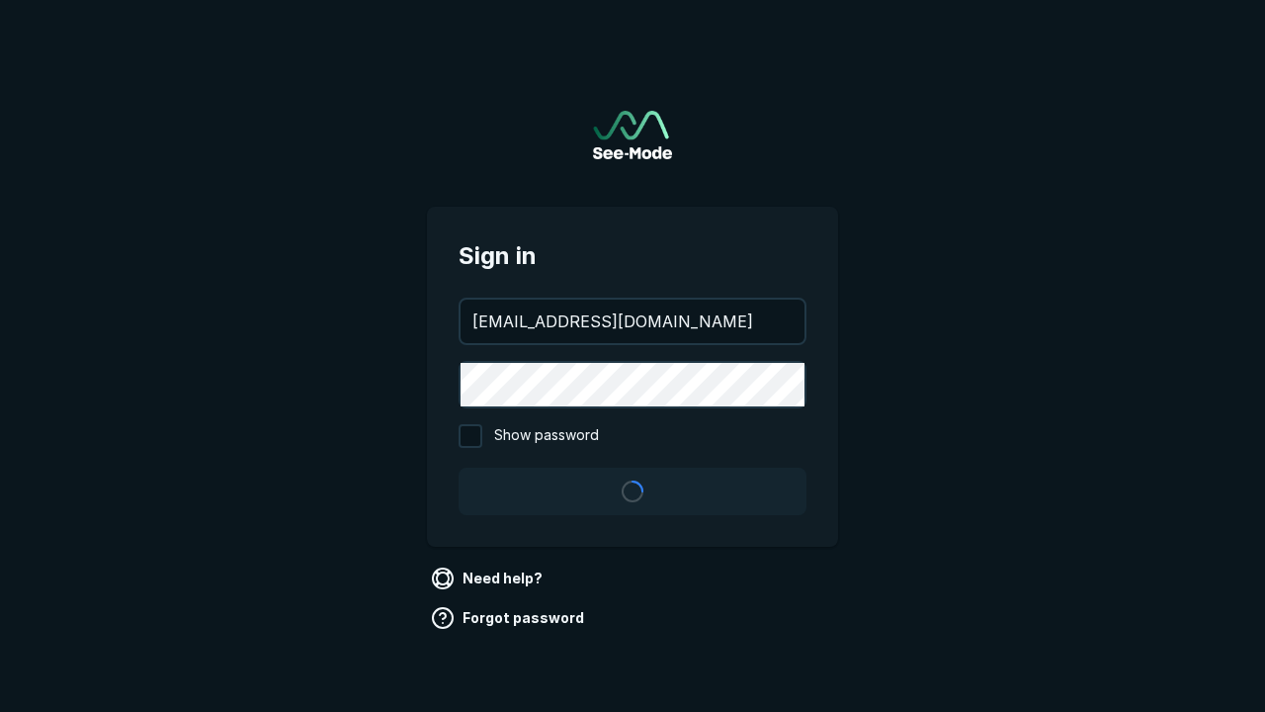 This screenshot has height=712, width=1265. What do you see at coordinates (632, 321) in the screenshot?
I see `input: your@email.com` at bounding box center [632, 321].